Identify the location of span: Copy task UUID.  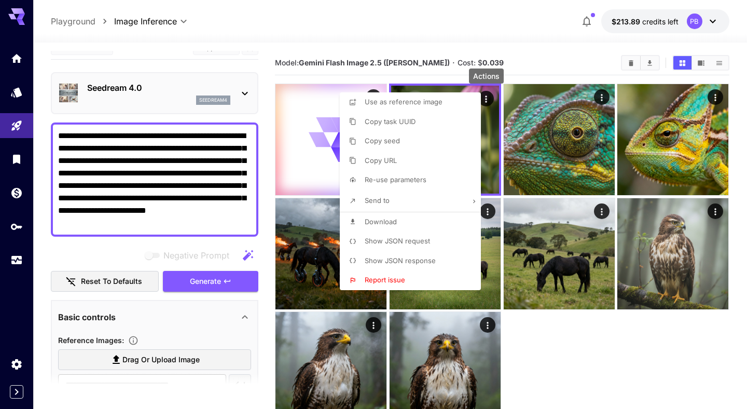
(390, 121).